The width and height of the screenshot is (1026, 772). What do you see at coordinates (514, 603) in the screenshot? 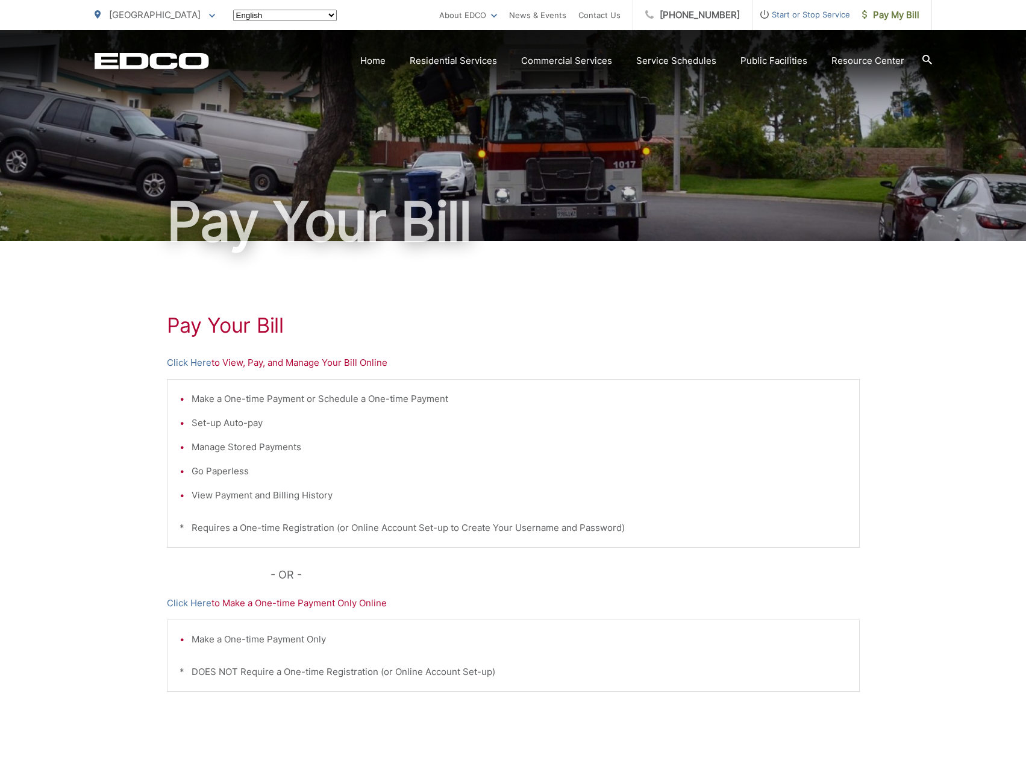
I see `p: to Make a One-time Payment Only Online` at bounding box center [514, 603].